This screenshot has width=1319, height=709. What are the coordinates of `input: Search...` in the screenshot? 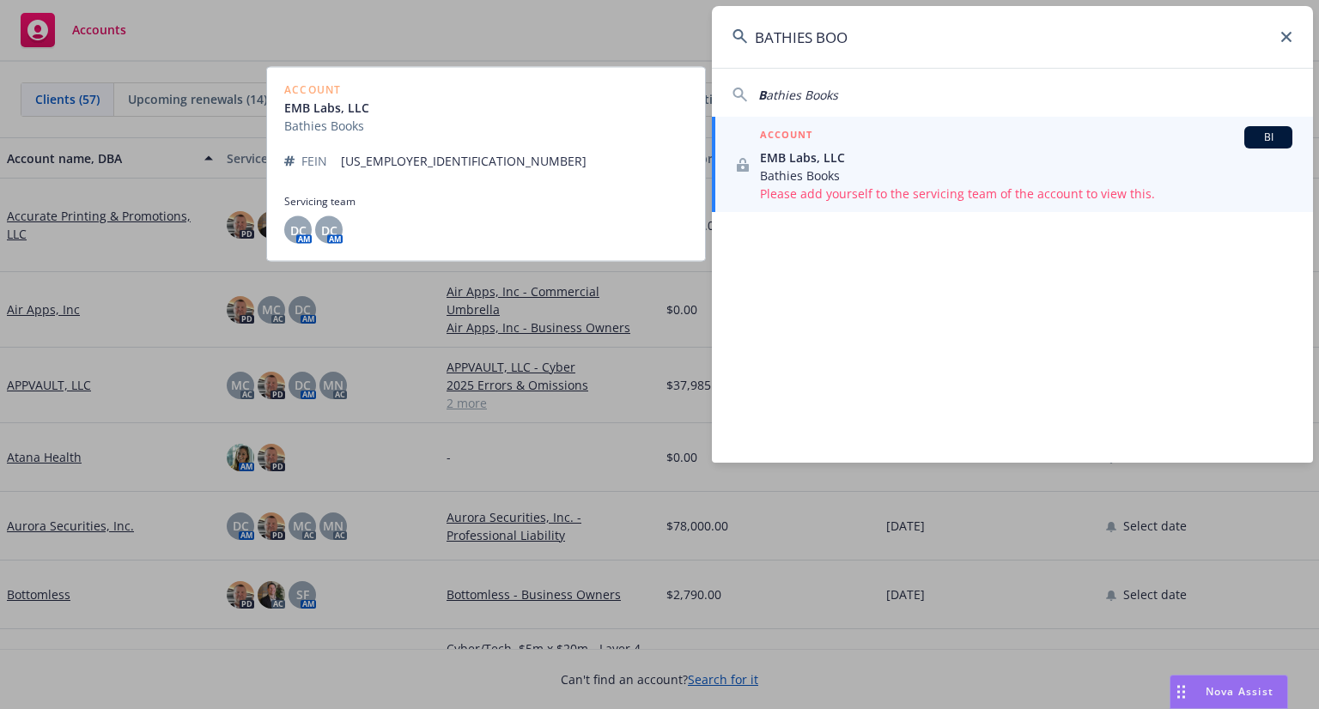 It's located at (1012, 37).